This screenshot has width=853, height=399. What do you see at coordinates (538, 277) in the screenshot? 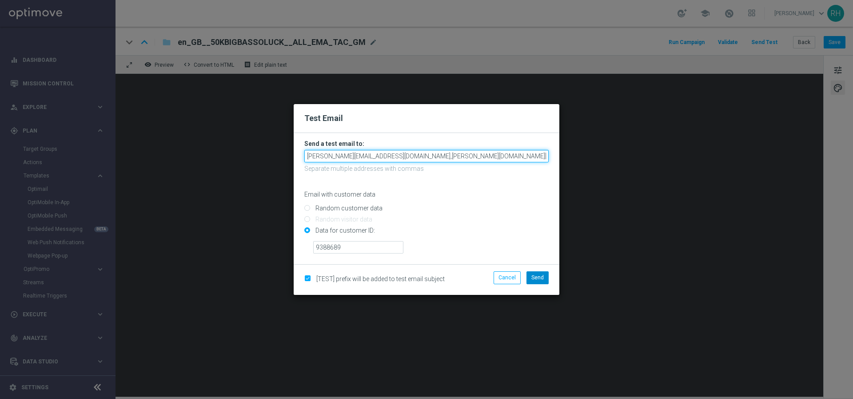
I see `button: Send` at bounding box center [538, 277].